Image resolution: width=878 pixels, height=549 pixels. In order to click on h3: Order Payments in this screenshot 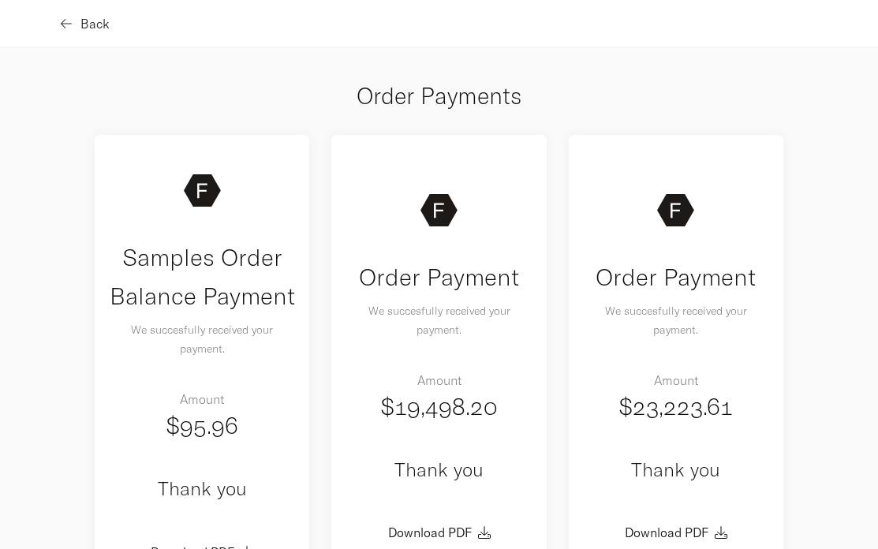, I will do `click(439, 95)`.